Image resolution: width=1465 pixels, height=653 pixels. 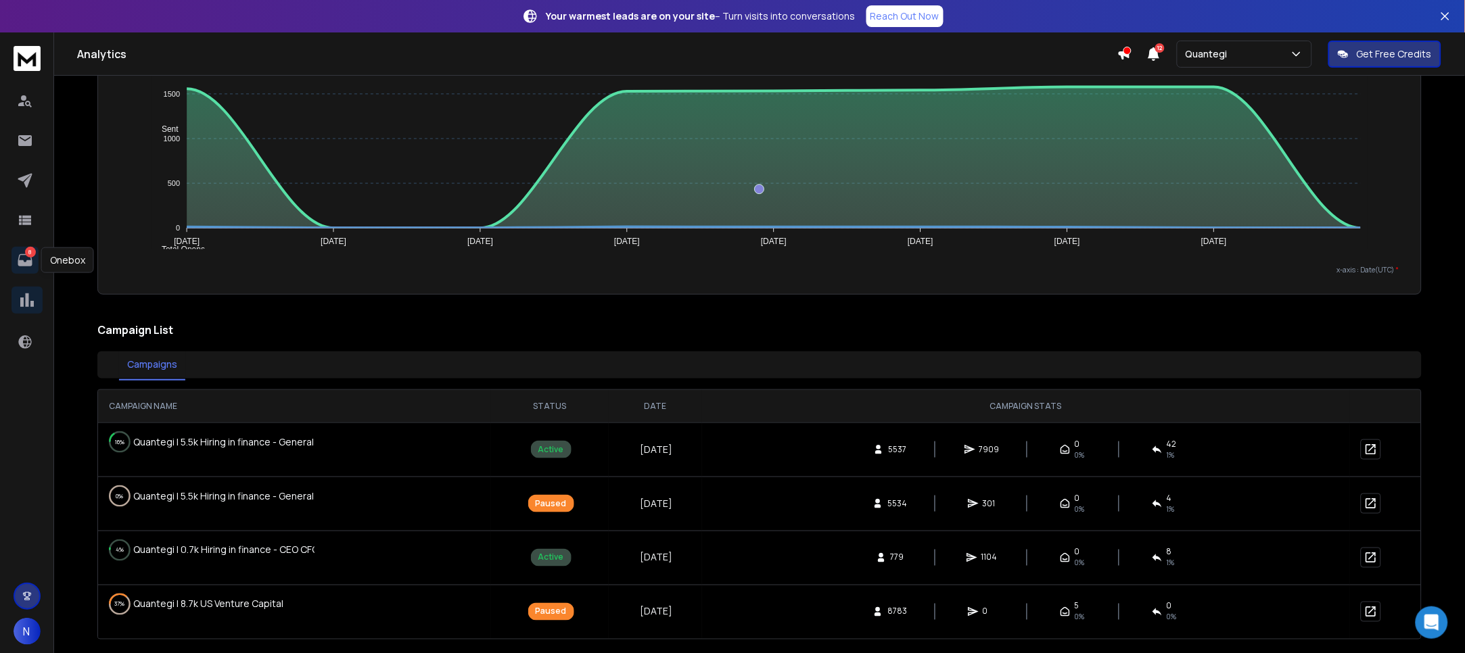 I want to click on span: 7909, so click(x=990, y=450).